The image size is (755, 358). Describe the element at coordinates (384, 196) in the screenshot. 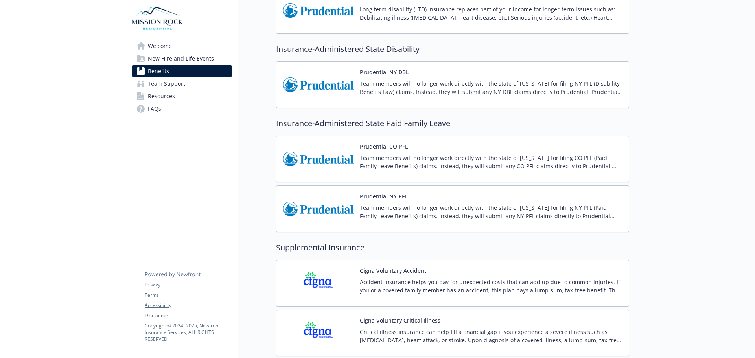

I see `button: Prudential NY PFL` at that location.